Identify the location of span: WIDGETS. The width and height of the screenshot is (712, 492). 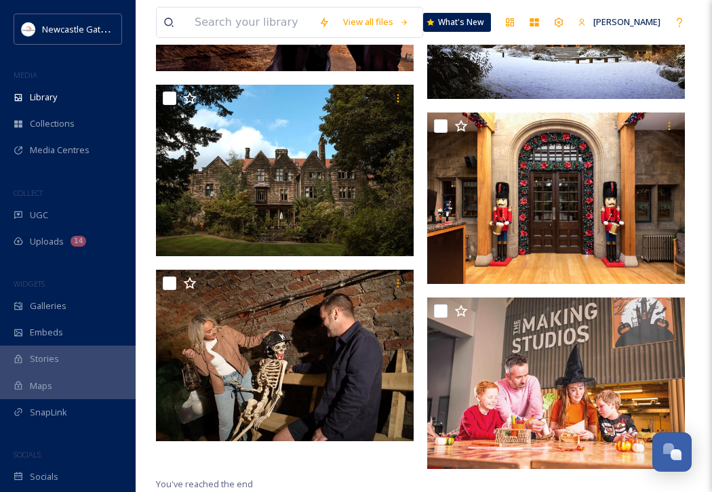
(29, 283).